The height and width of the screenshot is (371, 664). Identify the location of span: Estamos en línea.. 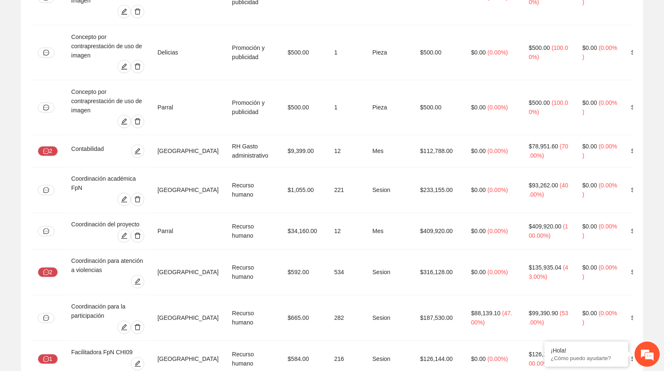
(82, 154).